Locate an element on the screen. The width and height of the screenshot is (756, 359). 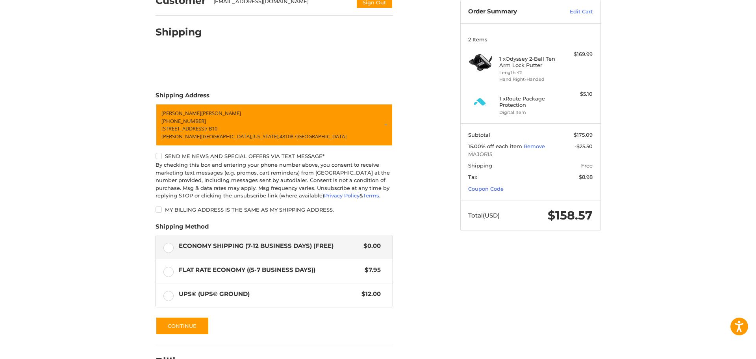
span: Shipping is located at coordinates (480, 165).